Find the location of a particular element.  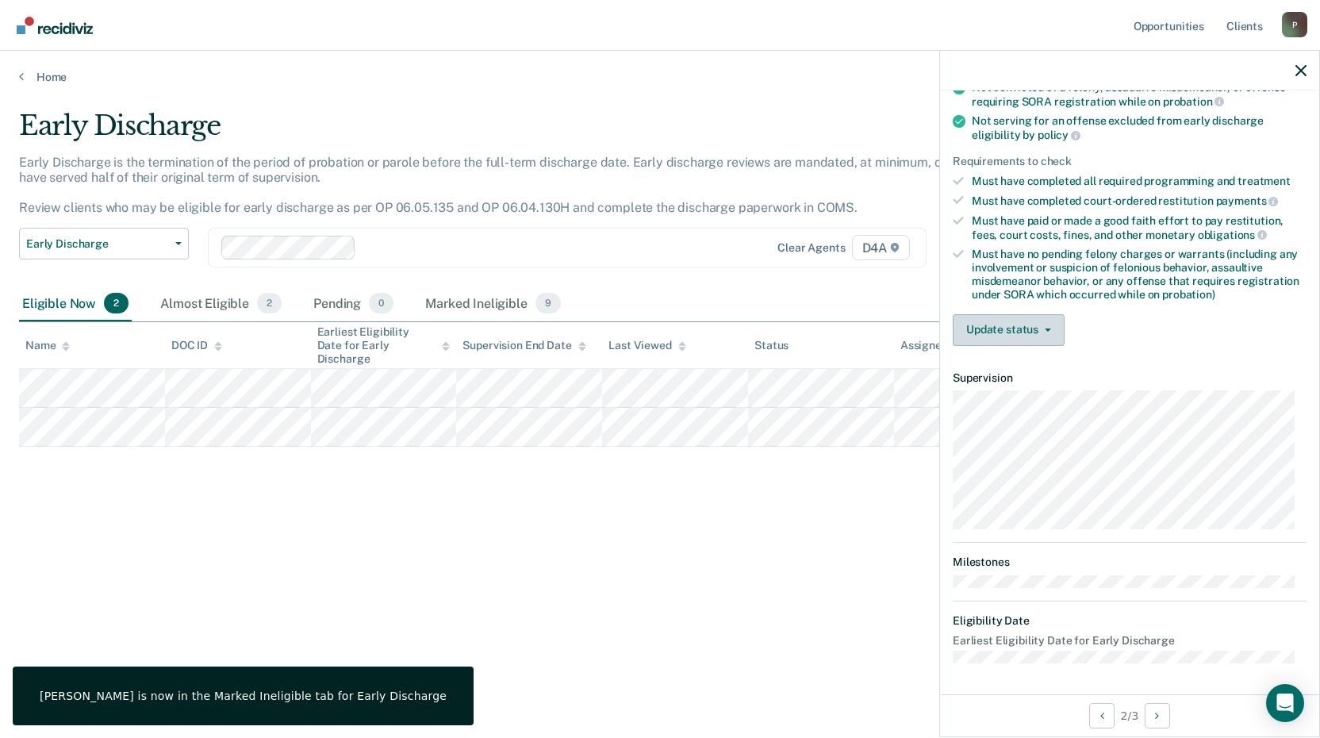

div: Must have paid or made a good faith effort to pay restitution, fees, court costs, fines, and othe... is located at coordinates (1139, 228).